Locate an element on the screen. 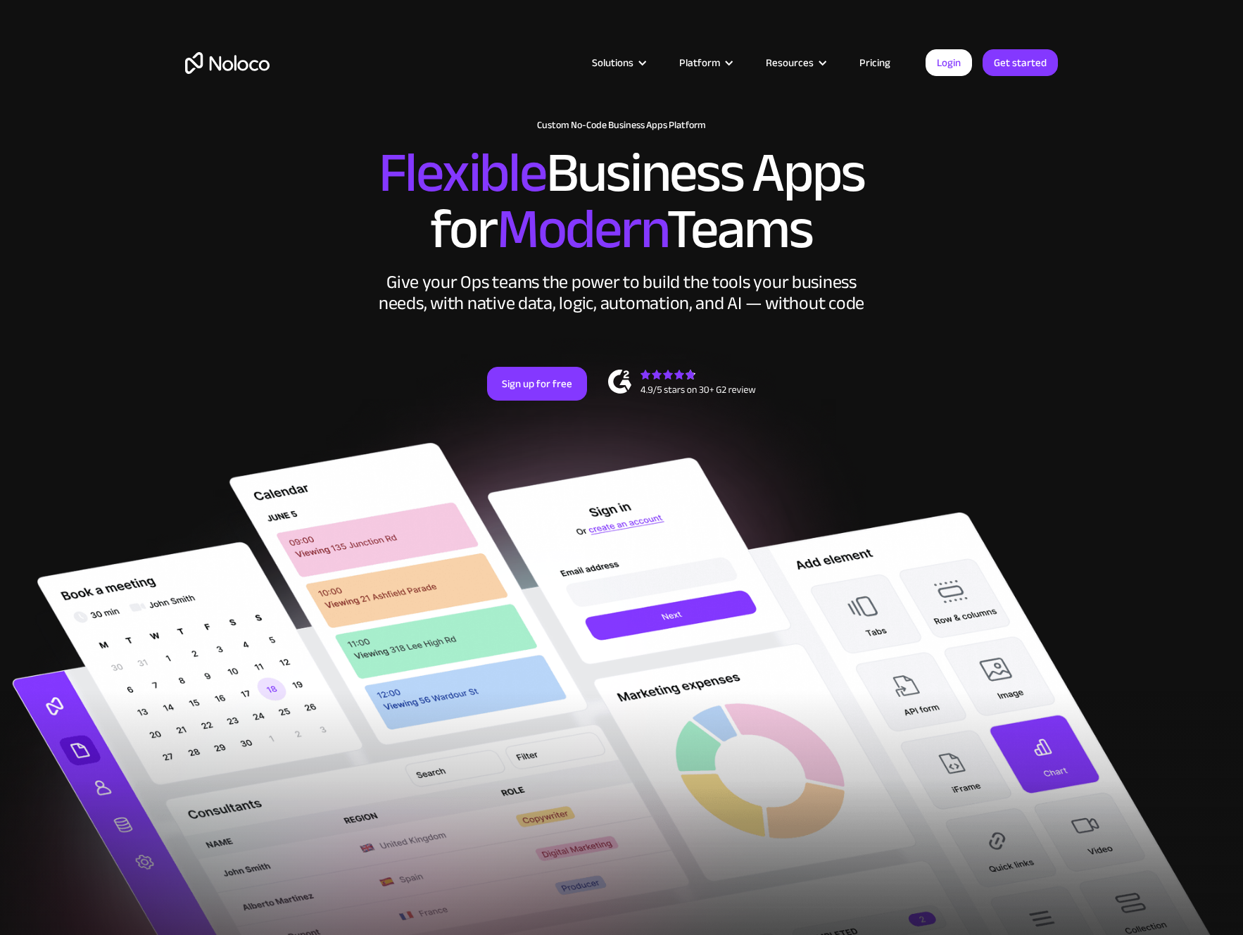  a: Login is located at coordinates (949, 63).